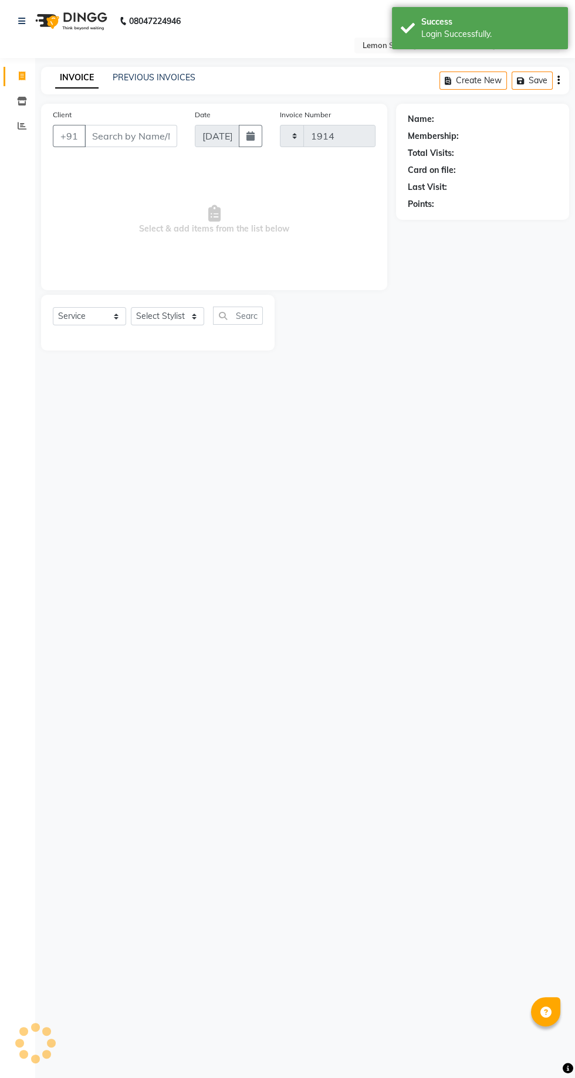  Describe the element at coordinates (427, 187) in the screenshot. I see `div: Last Visit:` at that location.